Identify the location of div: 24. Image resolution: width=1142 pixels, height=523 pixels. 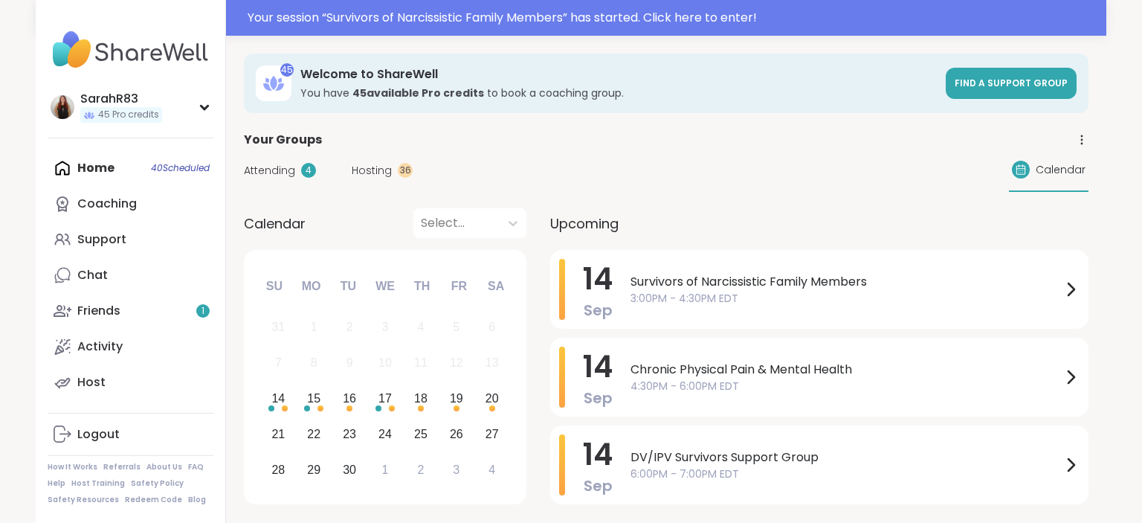
(385, 434).